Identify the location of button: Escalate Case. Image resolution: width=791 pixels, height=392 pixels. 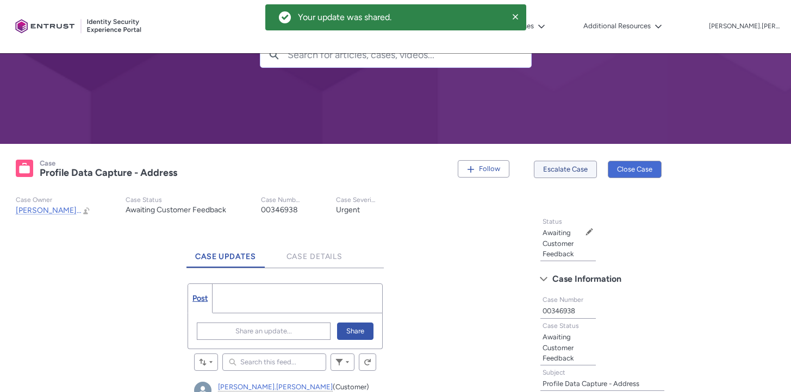
(565, 170).